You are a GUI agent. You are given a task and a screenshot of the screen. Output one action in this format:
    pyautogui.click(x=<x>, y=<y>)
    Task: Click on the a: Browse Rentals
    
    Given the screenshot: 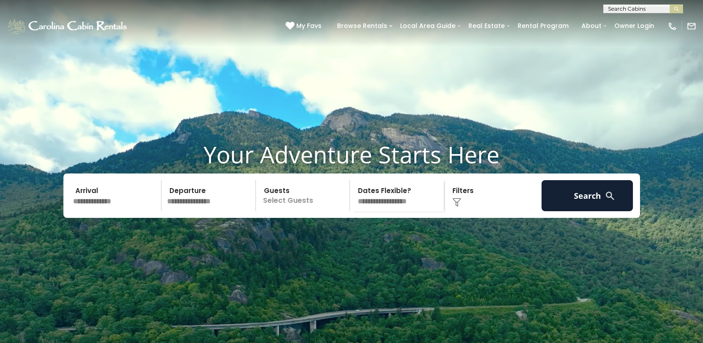 What is the action you would take?
    pyautogui.click(x=362, y=26)
    